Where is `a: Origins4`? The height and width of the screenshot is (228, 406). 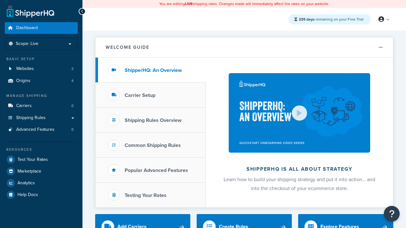
a: Origins4 is located at coordinates (41, 81).